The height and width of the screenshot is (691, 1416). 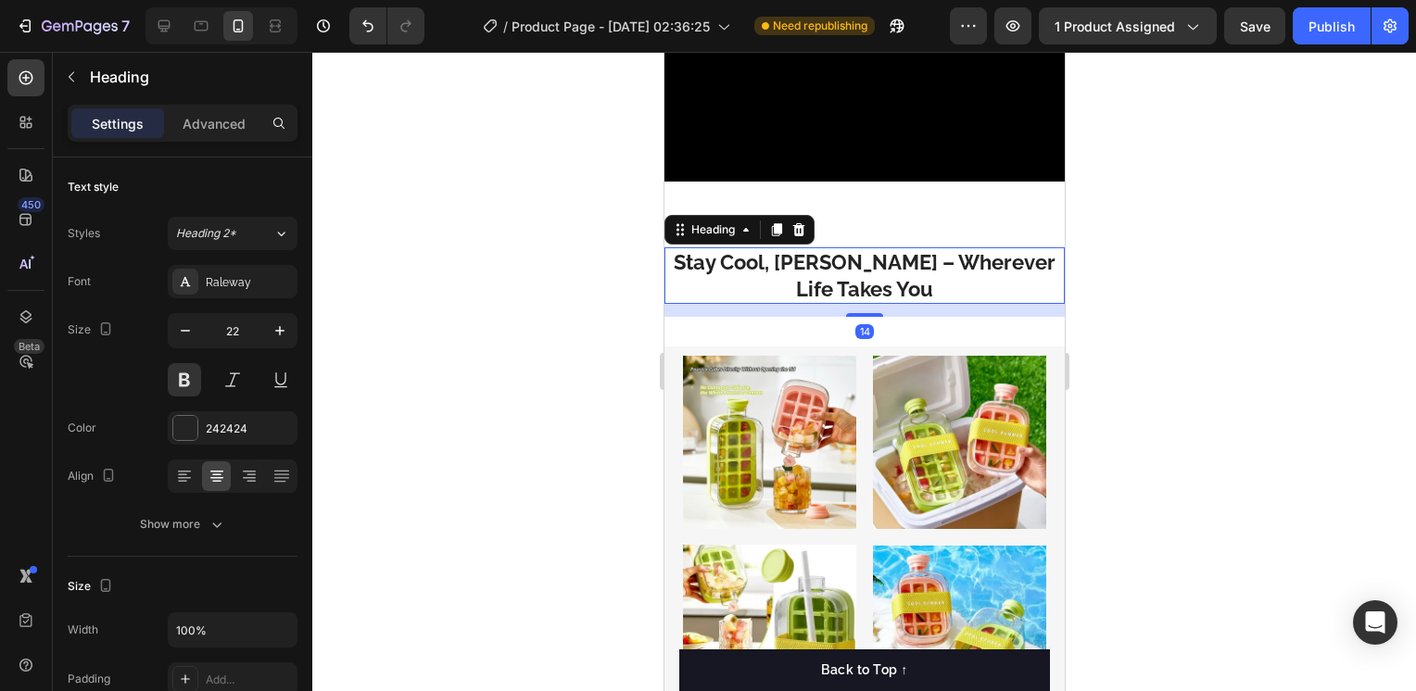 What do you see at coordinates (72, 26) in the screenshot?
I see `button: 7` at bounding box center [72, 26].